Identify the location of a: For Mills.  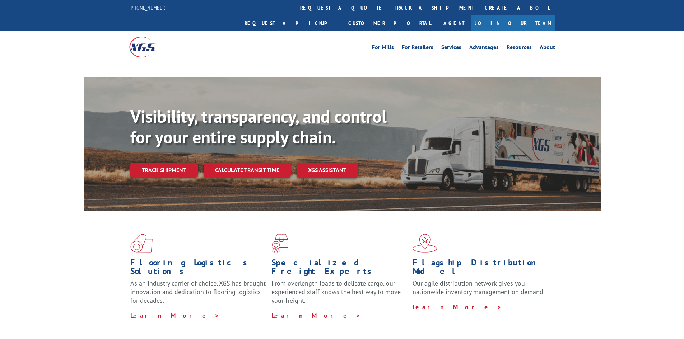
(382, 48).